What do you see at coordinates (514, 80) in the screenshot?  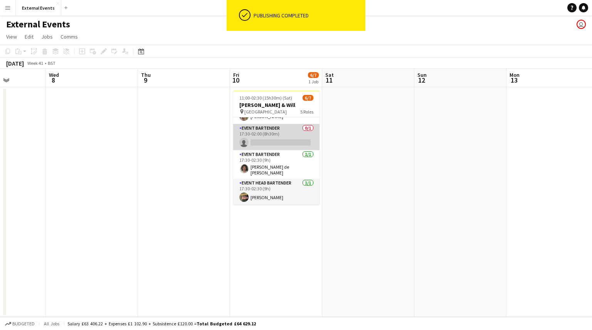 I see `span: 13` at bounding box center [514, 80].